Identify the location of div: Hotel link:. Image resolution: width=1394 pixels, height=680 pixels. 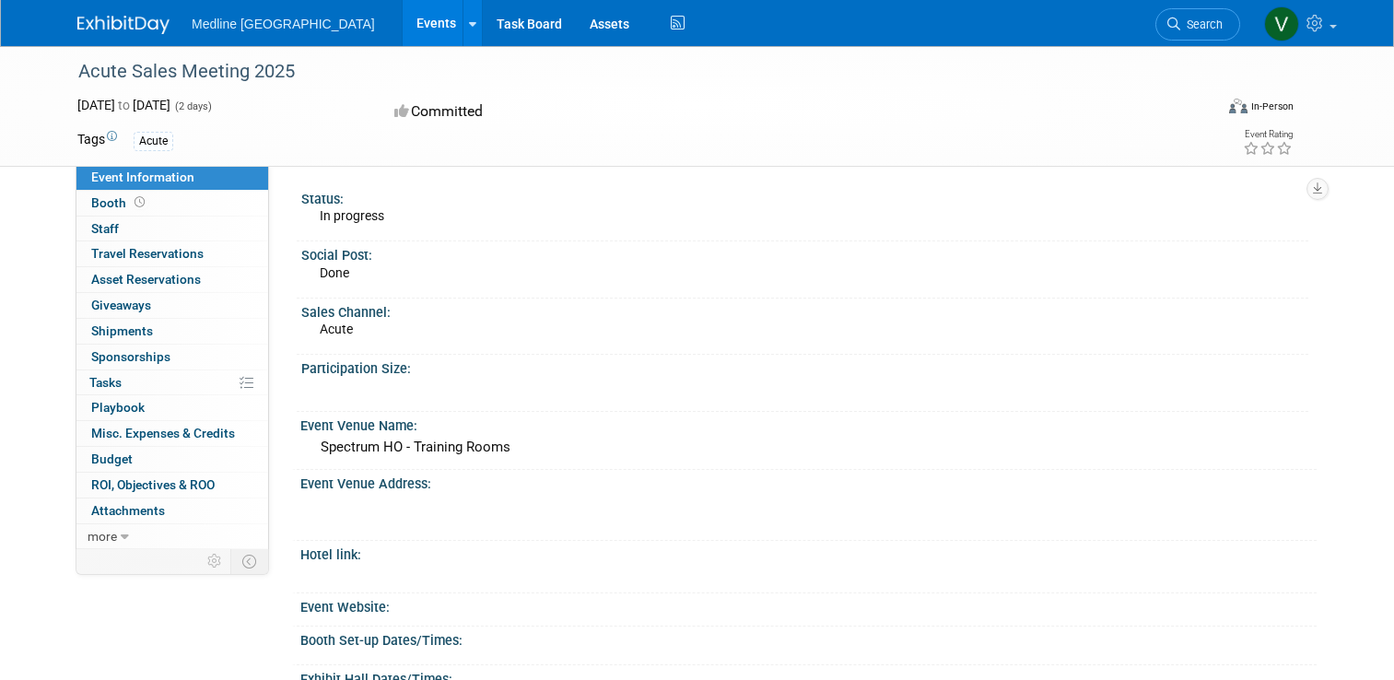
(808, 552).